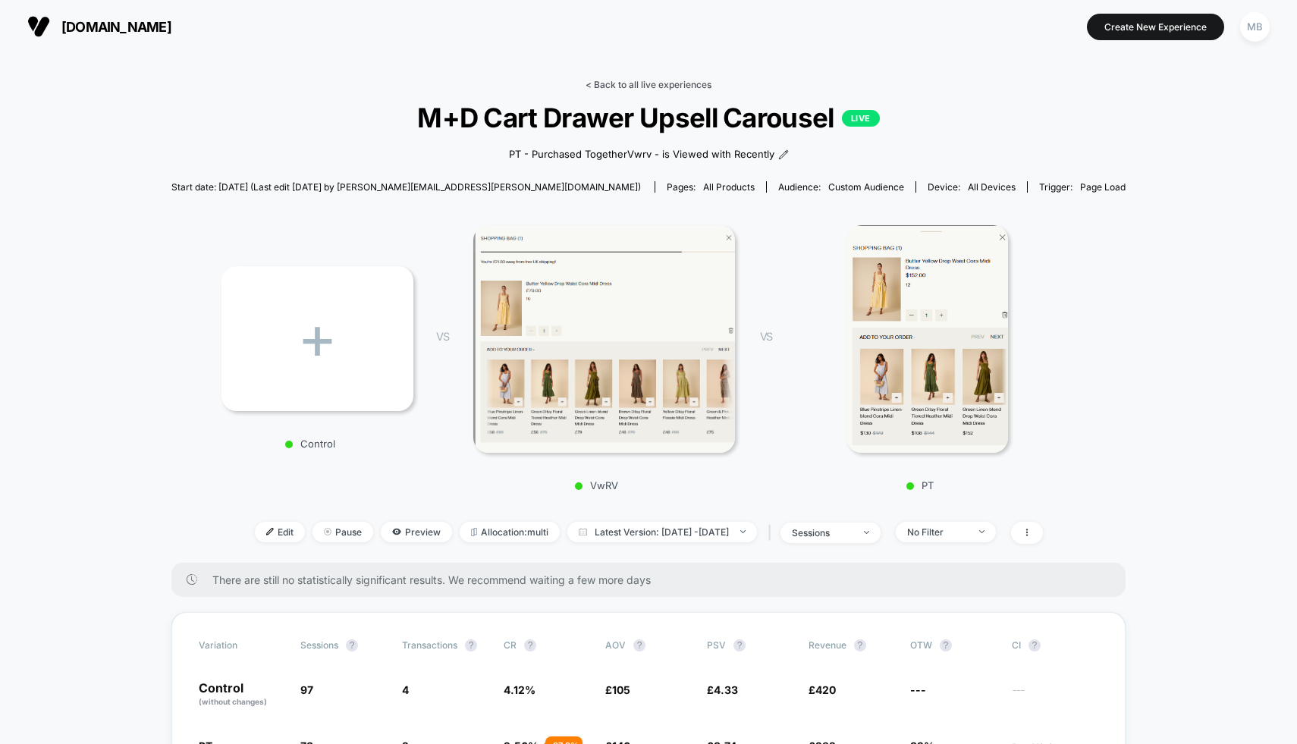 The image size is (1297, 744). What do you see at coordinates (866, 187) in the screenshot?
I see `span: Custom Audience` at bounding box center [866, 187].